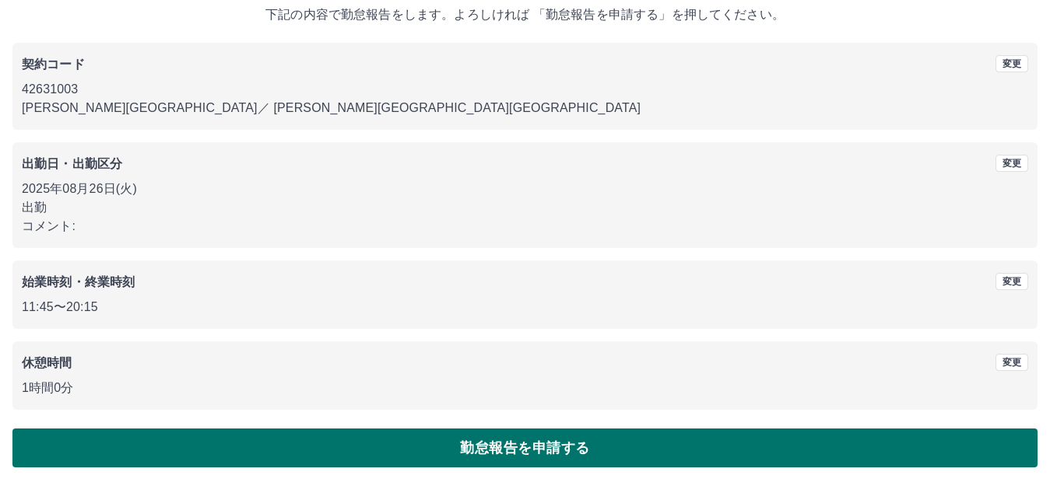 The image size is (1050, 486). I want to click on b: 休憩時間, so click(47, 363).